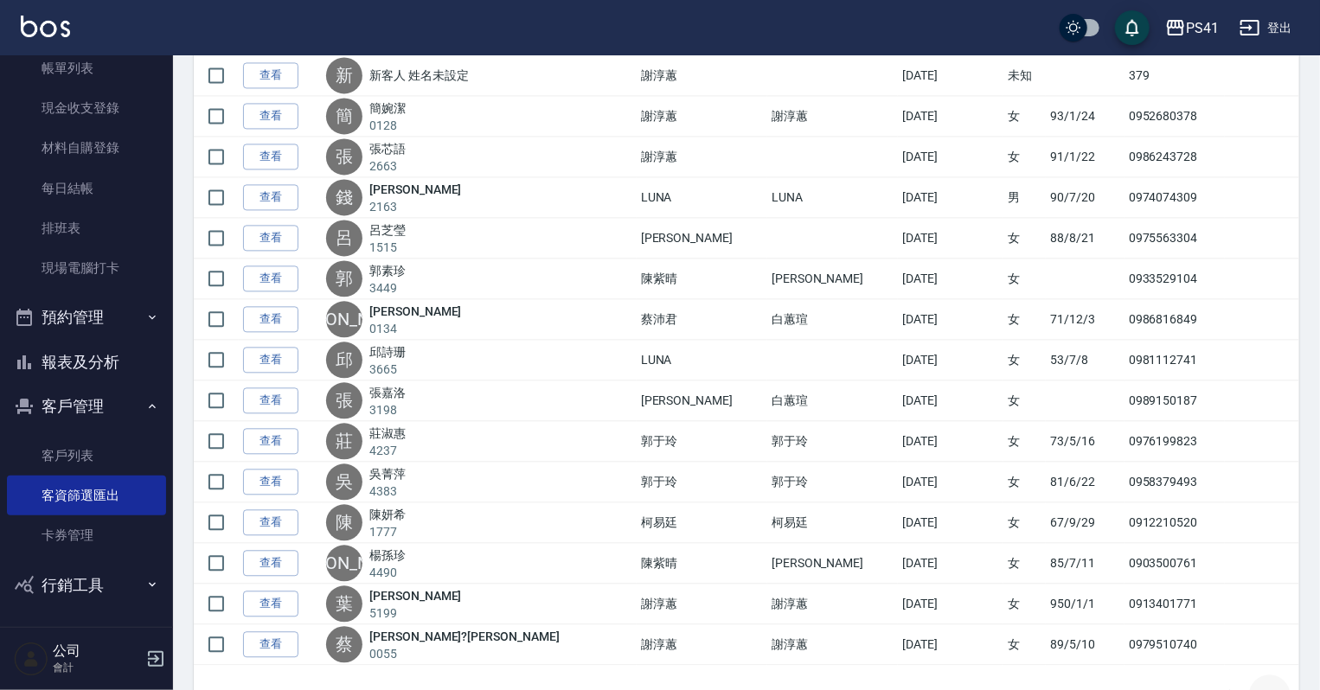  What do you see at coordinates (97, 668) in the screenshot?
I see `p: 會計` at bounding box center [97, 668].